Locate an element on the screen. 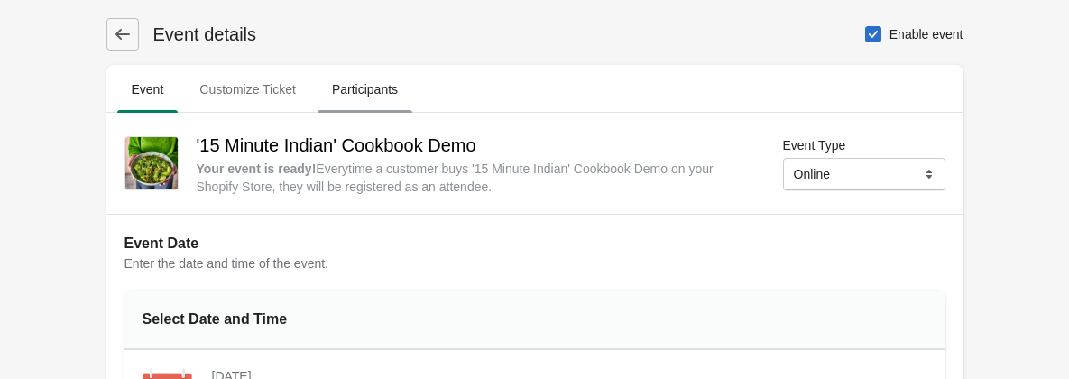 The width and height of the screenshot is (1069, 379). h2: Event Date is located at coordinates (535, 244).